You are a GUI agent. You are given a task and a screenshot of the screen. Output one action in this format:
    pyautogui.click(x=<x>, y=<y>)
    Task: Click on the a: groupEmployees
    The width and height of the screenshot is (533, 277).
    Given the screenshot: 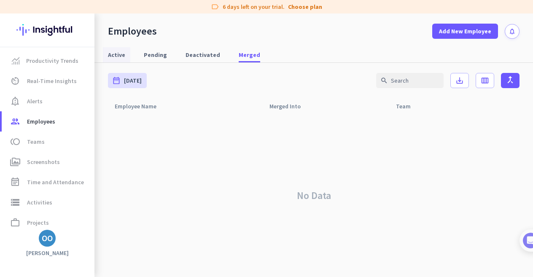 What is the action you would take?
    pyautogui.click(x=48, y=121)
    